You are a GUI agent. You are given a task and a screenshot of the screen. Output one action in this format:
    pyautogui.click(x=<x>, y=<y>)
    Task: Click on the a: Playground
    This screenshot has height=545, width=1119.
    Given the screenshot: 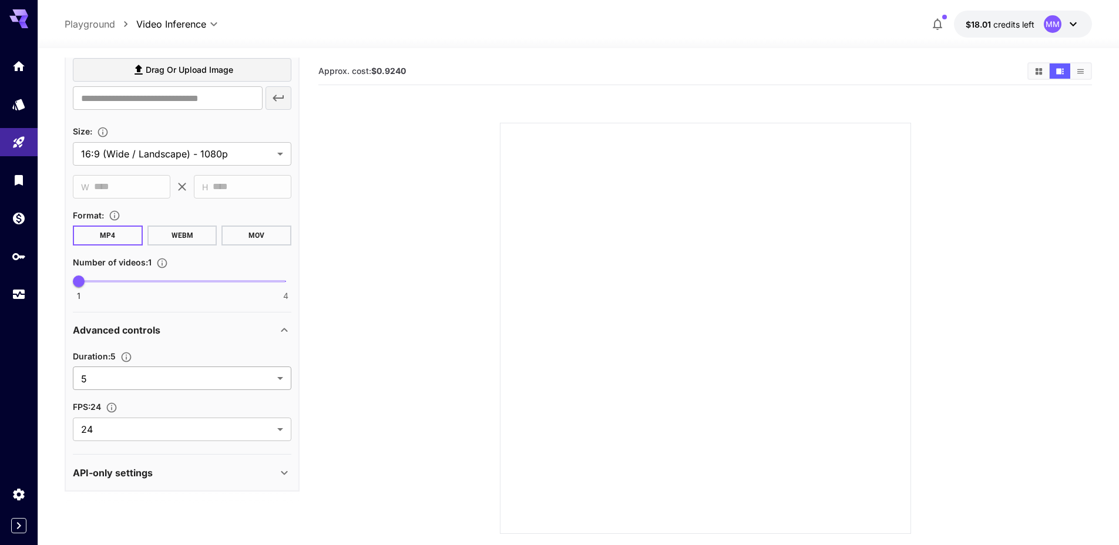 What is the action you would take?
    pyautogui.click(x=90, y=24)
    